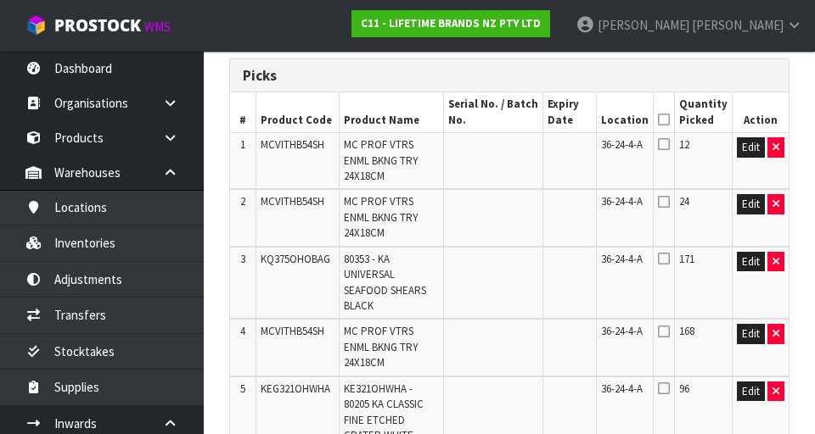 This screenshot has height=434, width=815. I want to click on span: 168, so click(686, 331).